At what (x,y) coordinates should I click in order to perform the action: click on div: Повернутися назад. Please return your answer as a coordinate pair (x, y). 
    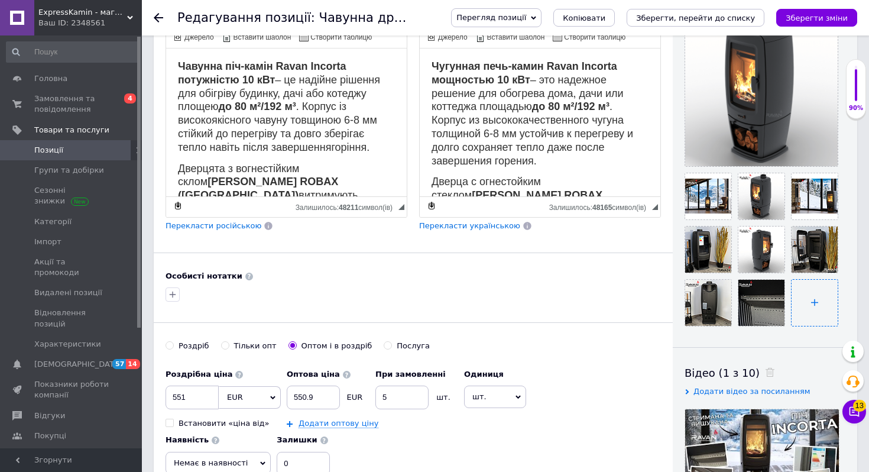
    Looking at the image, I should click on (158, 18).